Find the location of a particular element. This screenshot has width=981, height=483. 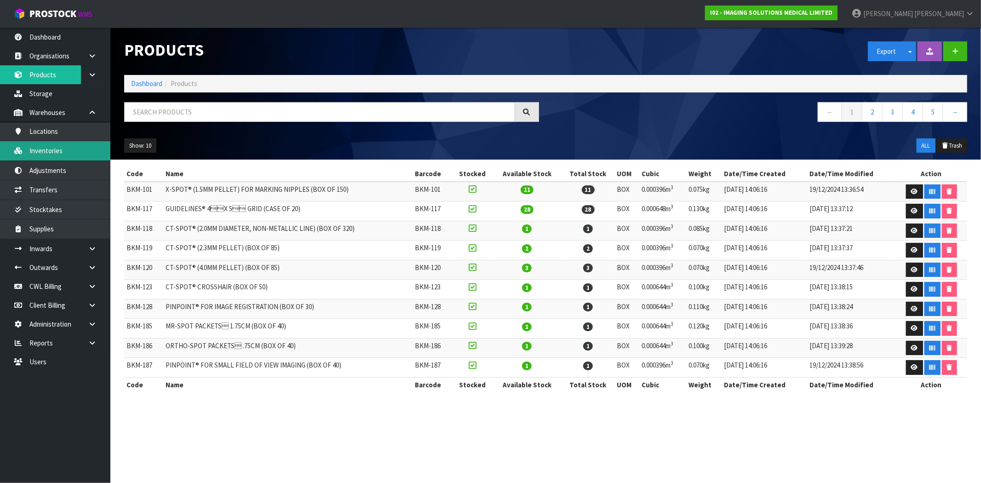

nav: Page navigation is located at coordinates (761, 113).